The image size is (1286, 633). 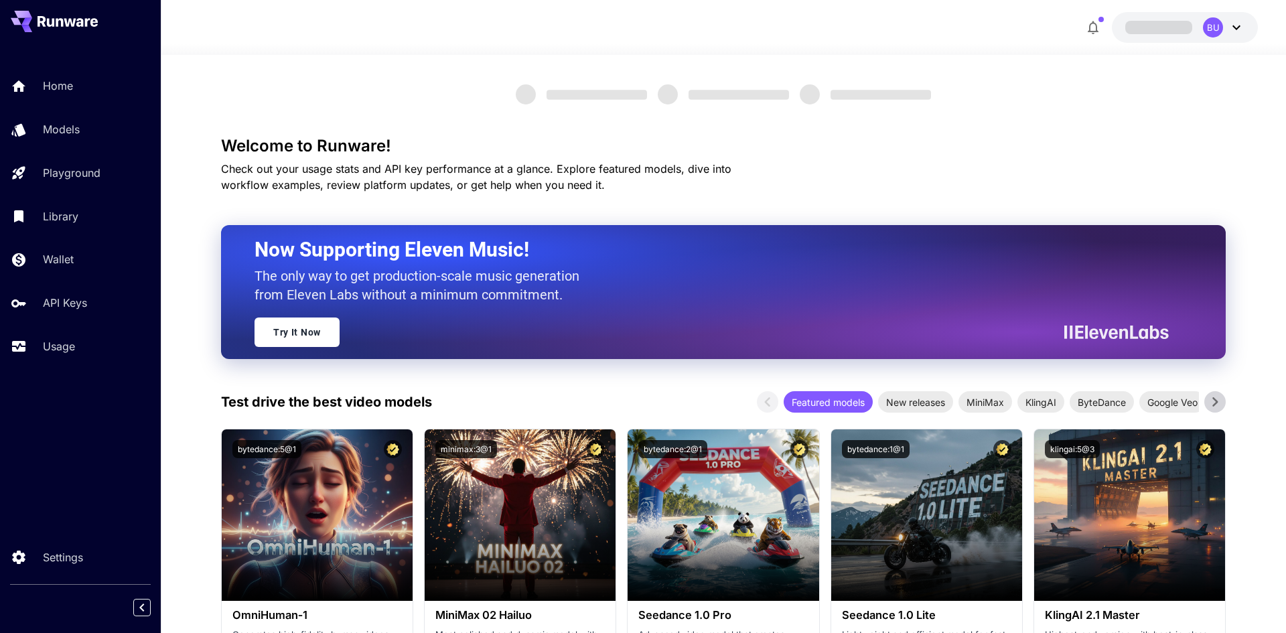 What do you see at coordinates (985, 402) in the screenshot?
I see `span: MiniMax` at bounding box center [985, 402].